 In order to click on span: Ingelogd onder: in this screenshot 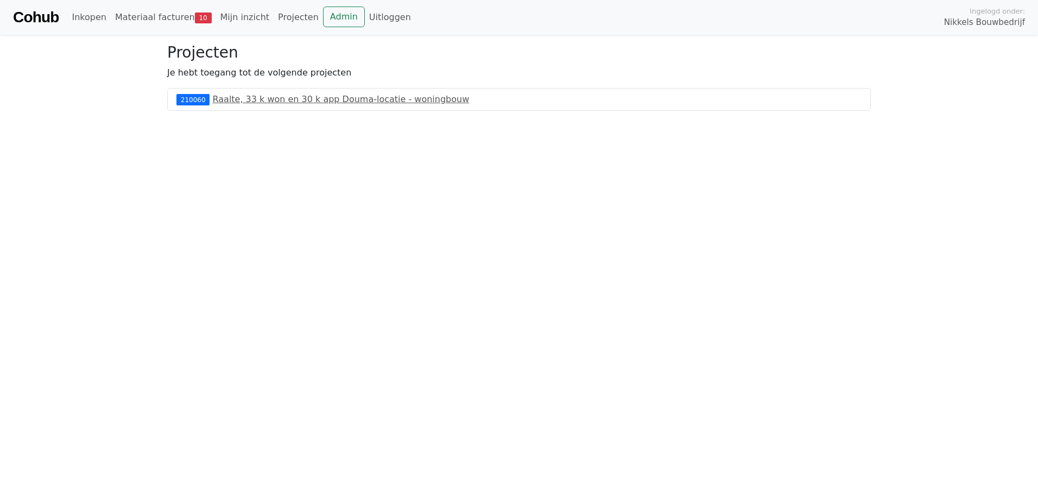, I will do `click(997, 11)`.